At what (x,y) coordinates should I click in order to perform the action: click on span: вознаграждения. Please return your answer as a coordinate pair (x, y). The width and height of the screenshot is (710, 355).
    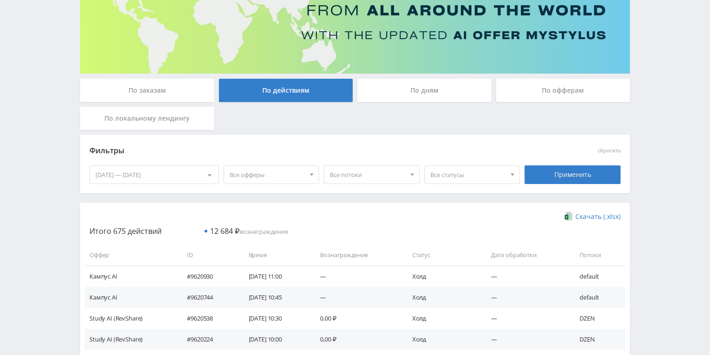
    Looking at the image, I should click on (249, 231).